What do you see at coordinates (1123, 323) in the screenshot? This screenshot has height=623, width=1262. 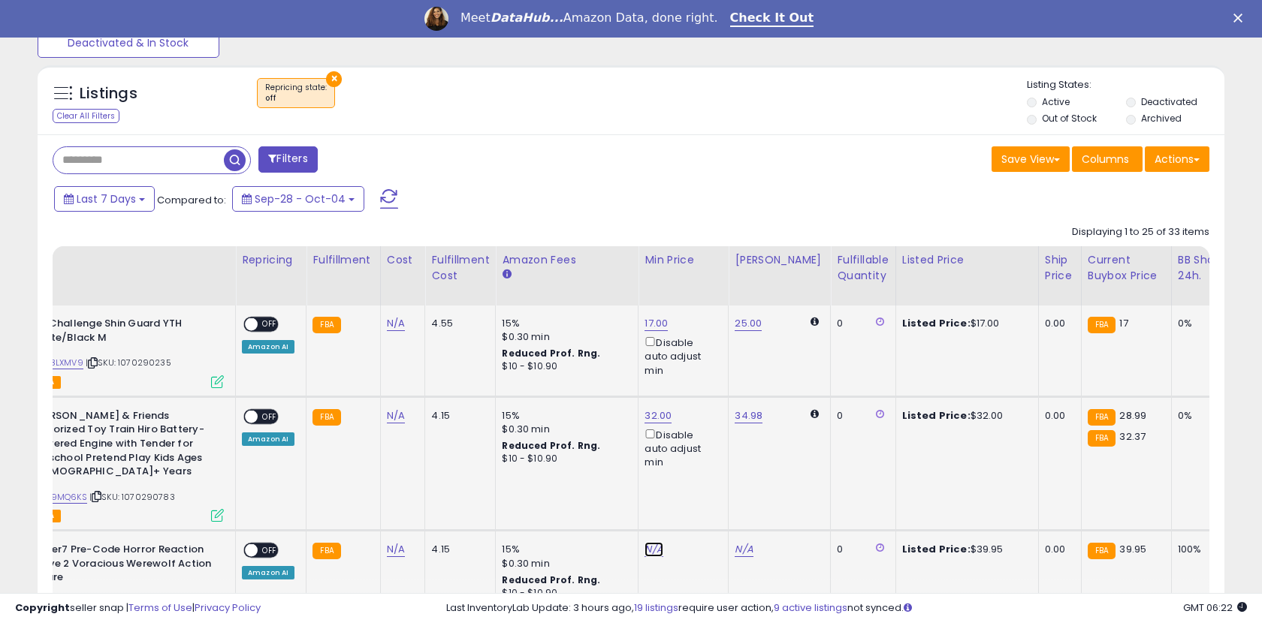 I see `span: 17` at bounding box center [1123, 323].